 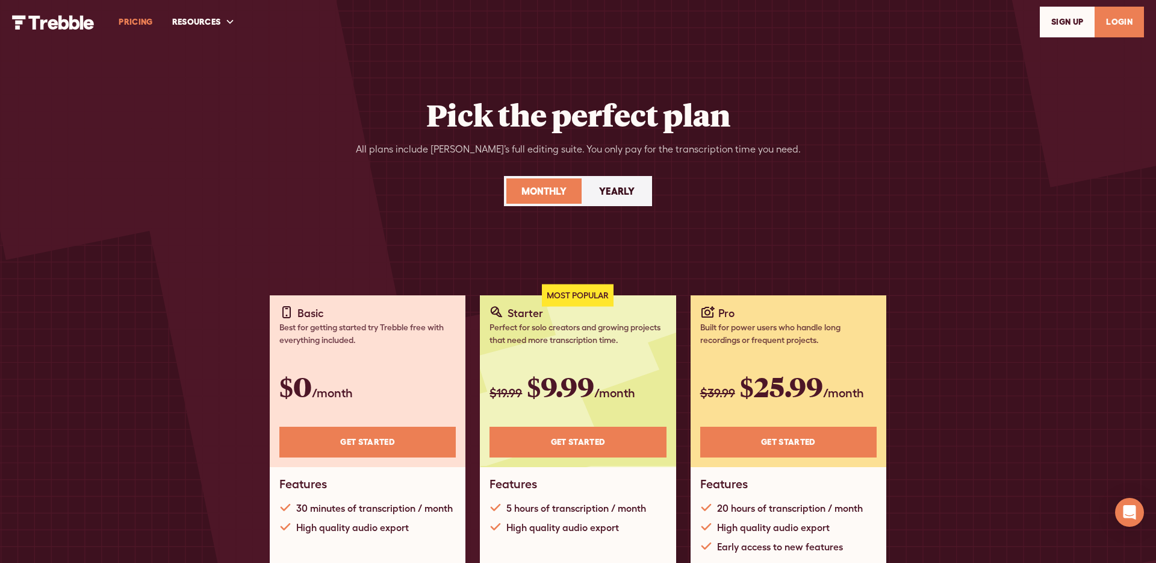 I want to click on div: Yearly, so click(x=617, y=191).